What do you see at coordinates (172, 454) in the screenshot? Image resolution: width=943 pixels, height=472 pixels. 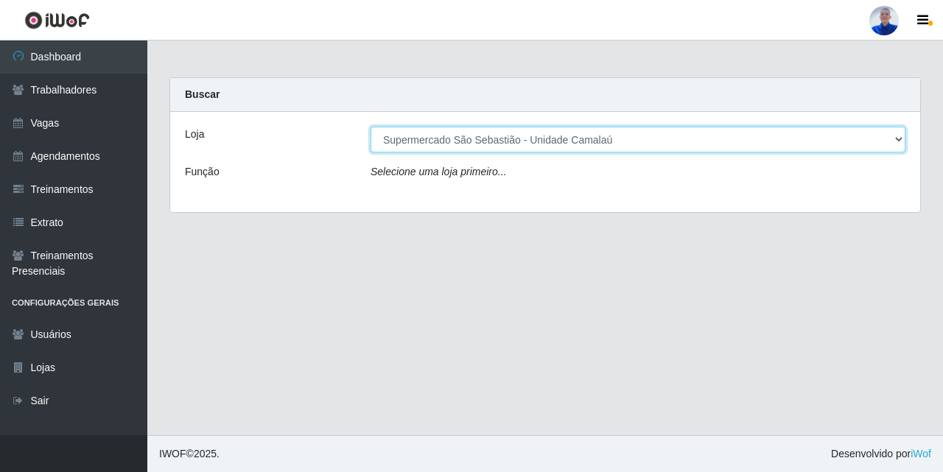 I see `span: IWOF` at bounding box center [172, 454].